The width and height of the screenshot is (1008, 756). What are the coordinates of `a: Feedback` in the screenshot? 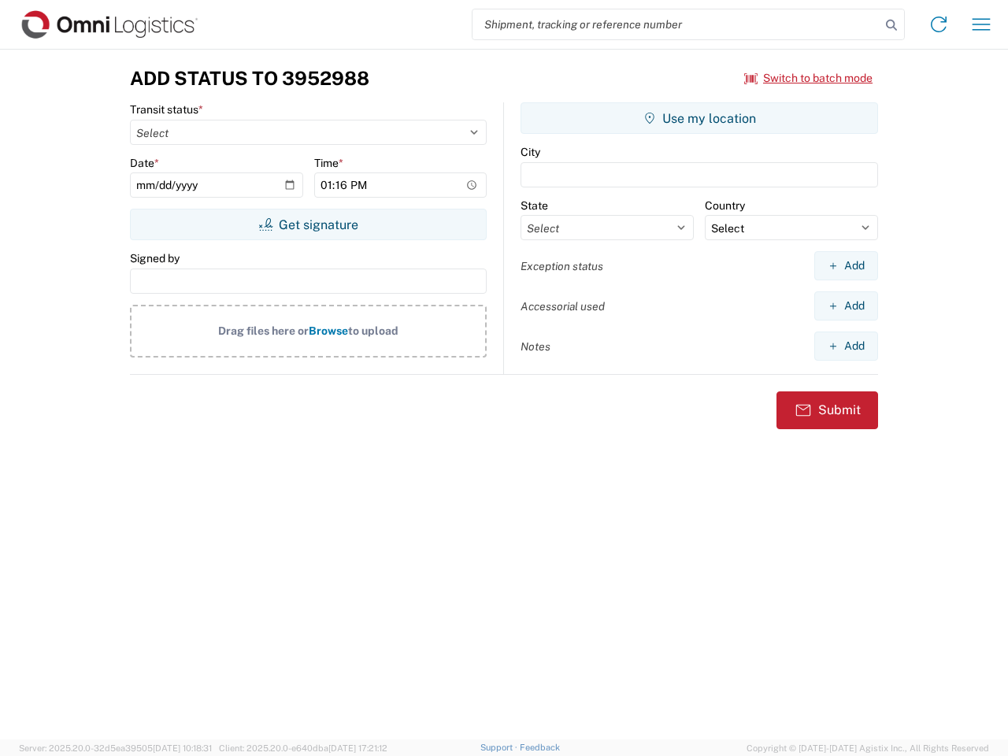 It's located at (540, 748).